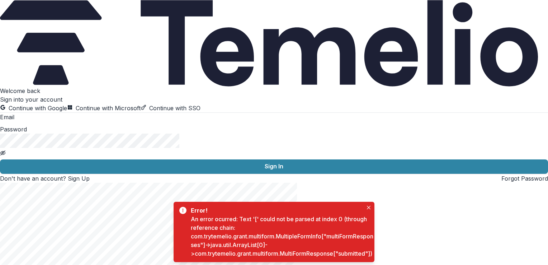 This screenshot has width=548, height=265. I want to click on div: An error ocurred: Text '[' could not be parsed at index 0 (through reference chain: com.trytemeli..., so click(282, 236).